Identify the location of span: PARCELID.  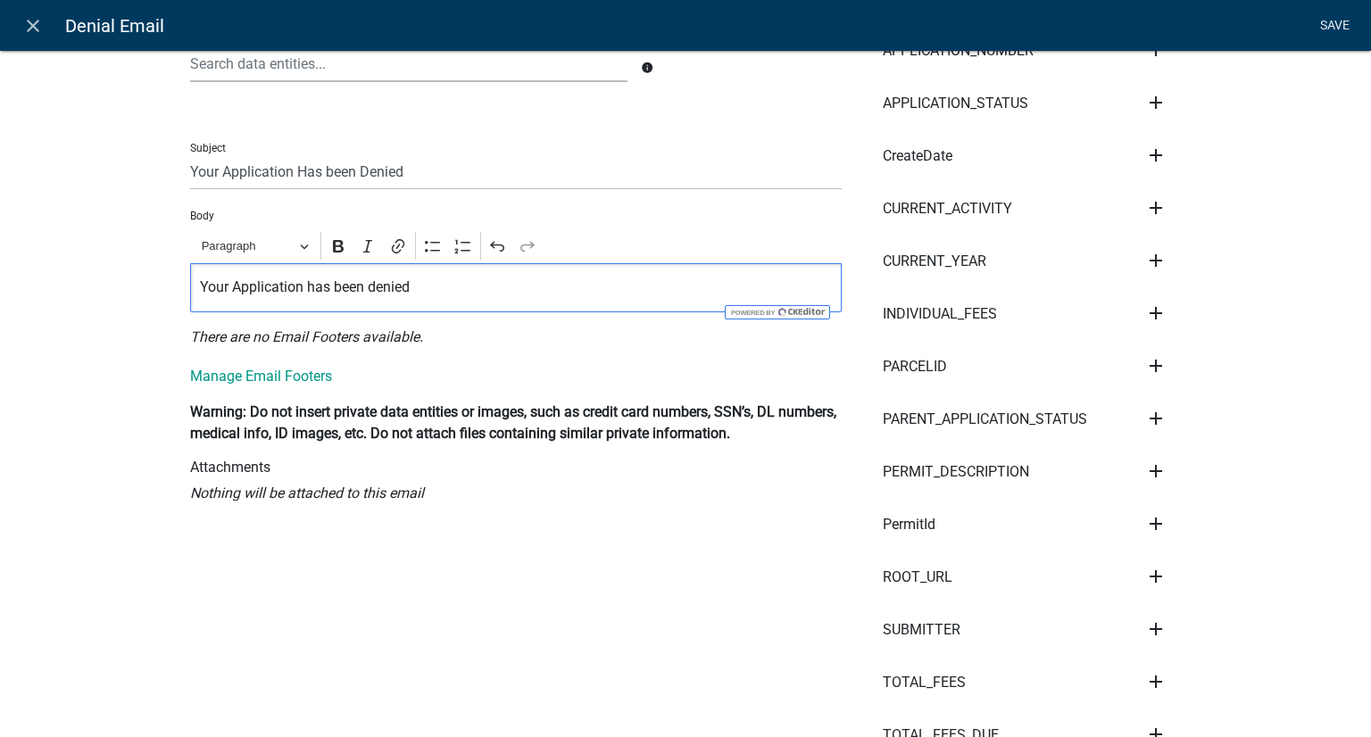
(915, 367).